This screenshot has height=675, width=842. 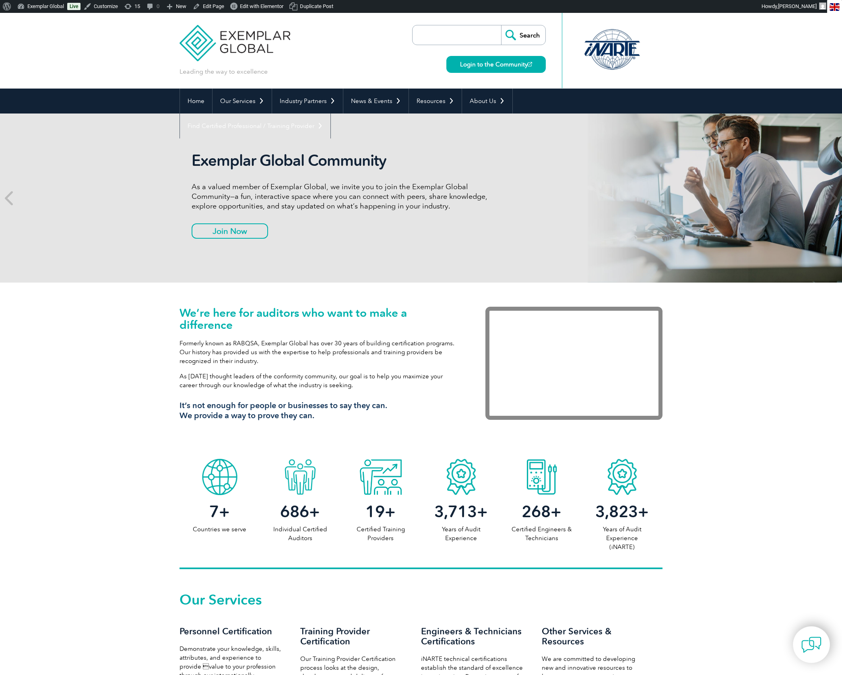 What do you see at coordinates (456, 512) in the screenshot?
I see `span: 3,713` at bounding box center [456, 512].